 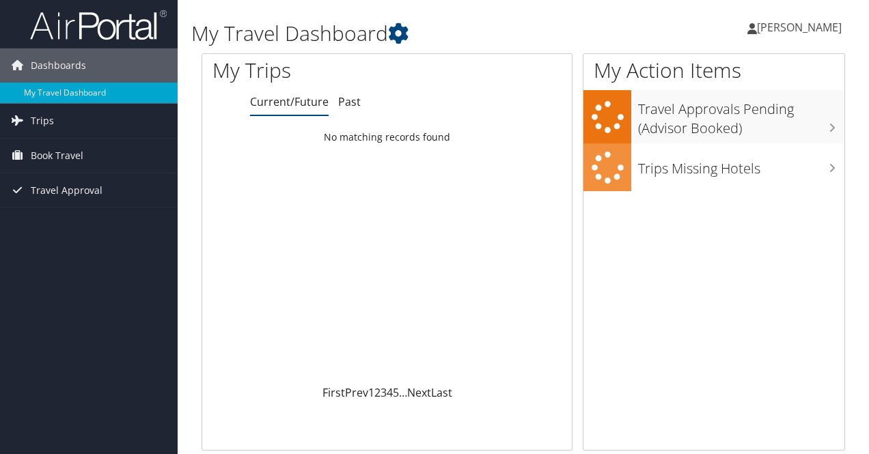 What do you see at coordinates (371, 393) in the screenshot?
I see `a: 1` at bounding box center [371, 393].